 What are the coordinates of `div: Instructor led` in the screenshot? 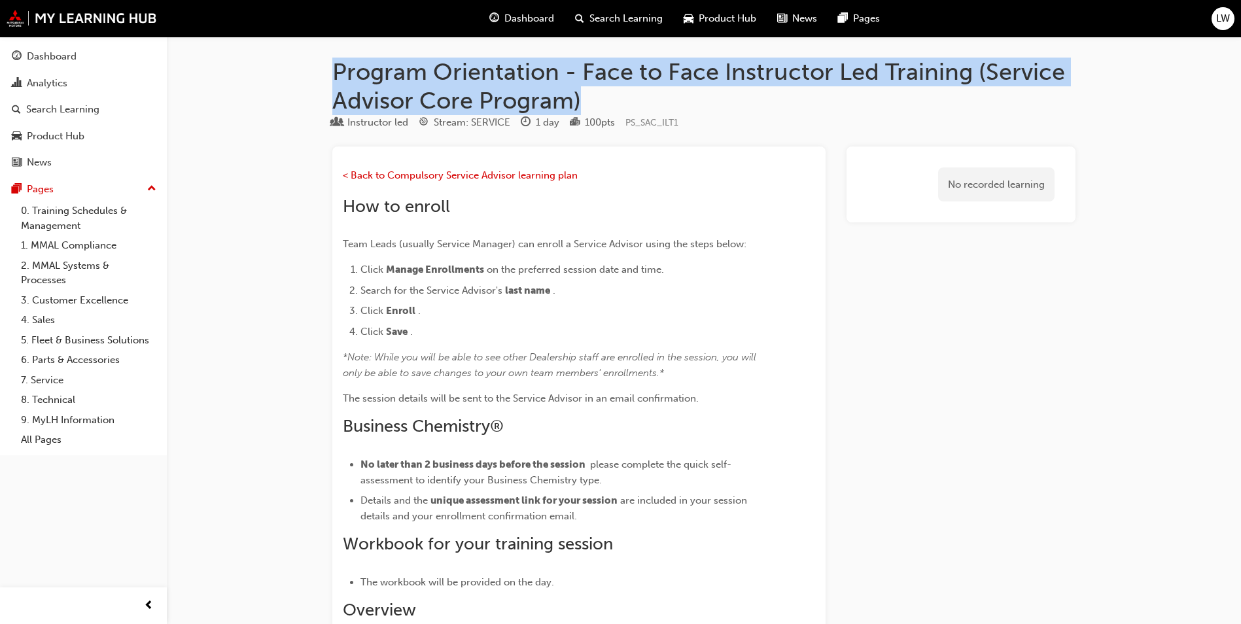 It's located at (377, 122).